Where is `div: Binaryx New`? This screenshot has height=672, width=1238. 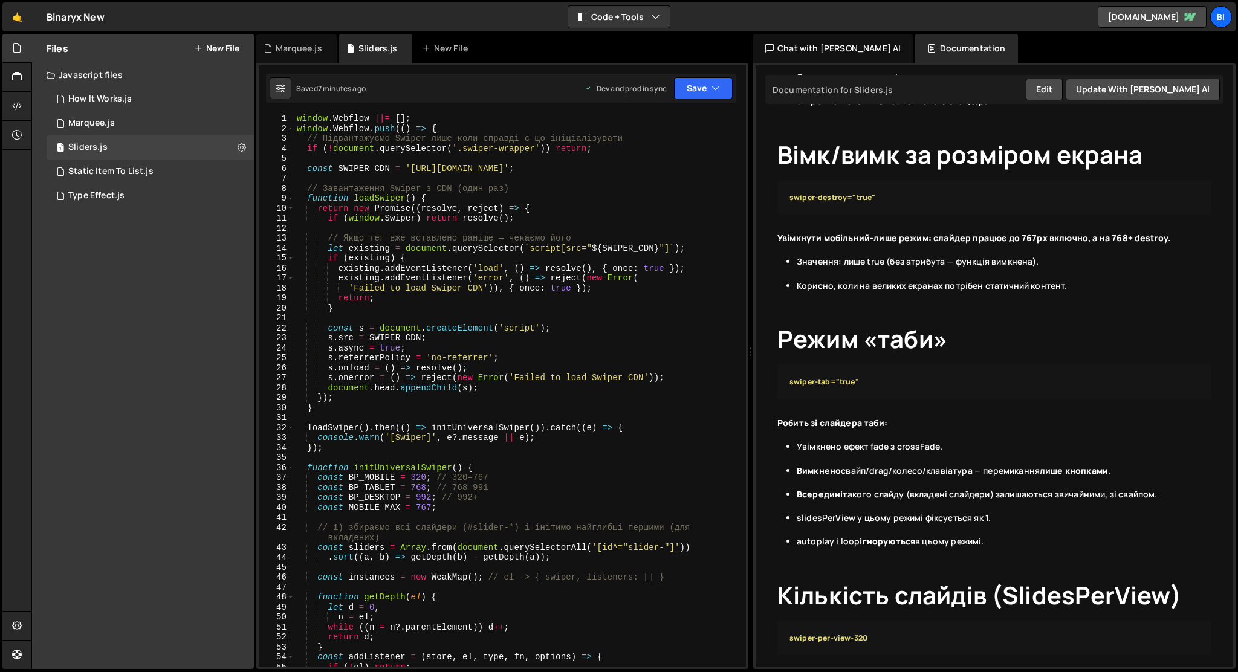 div: Binaryx New is located at coordinates (76, 17).